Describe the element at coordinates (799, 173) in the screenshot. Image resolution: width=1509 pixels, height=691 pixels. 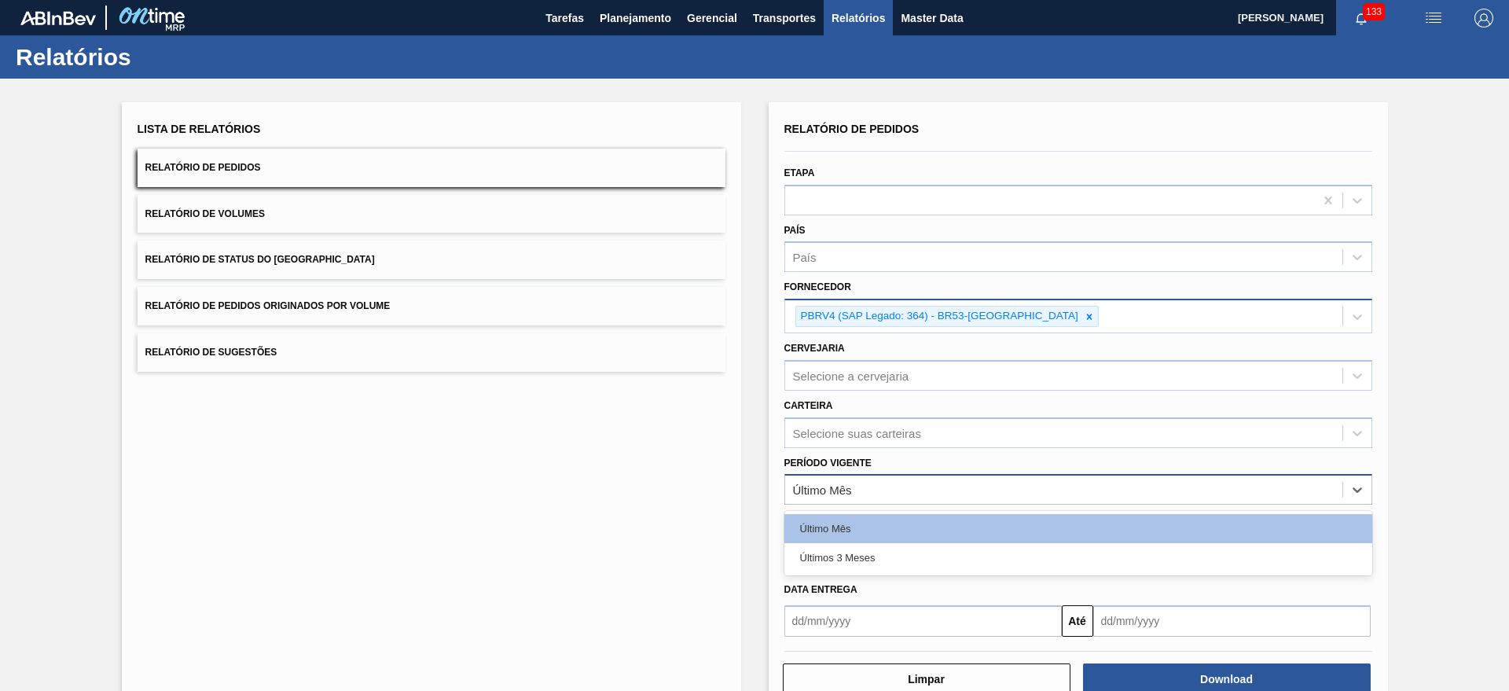
I see `label: Etapa` at that location.